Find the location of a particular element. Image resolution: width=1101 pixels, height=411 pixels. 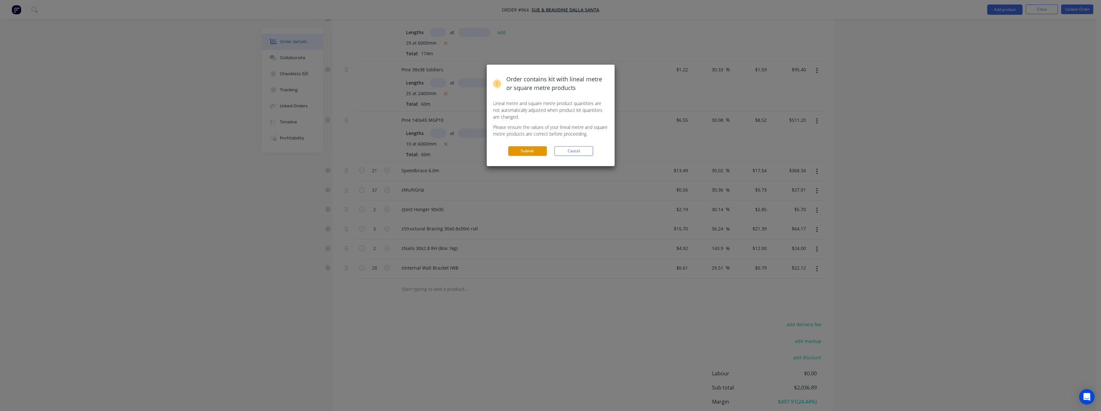

button: Cancel is located at coordinates (574, 151).